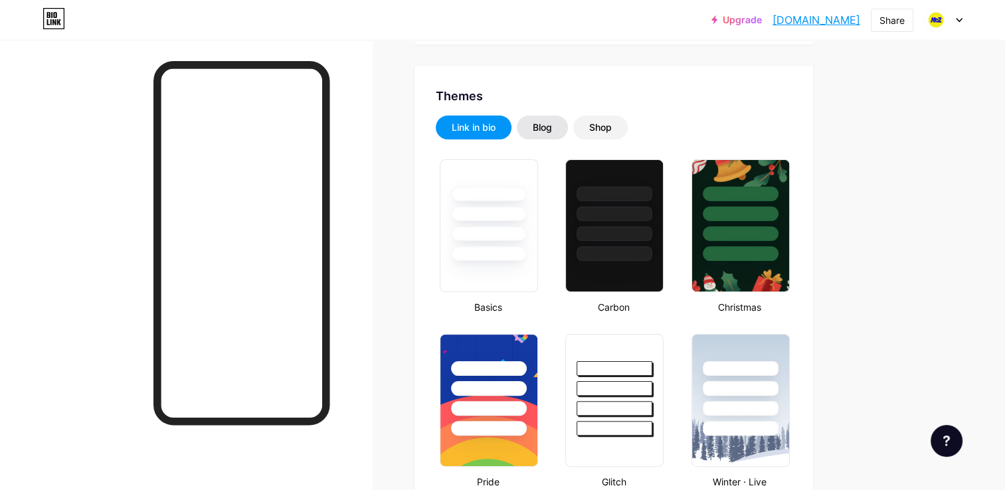 This screenshot has height=490, width=1005. I want to click on a: Upgrade, so click(737, 20).